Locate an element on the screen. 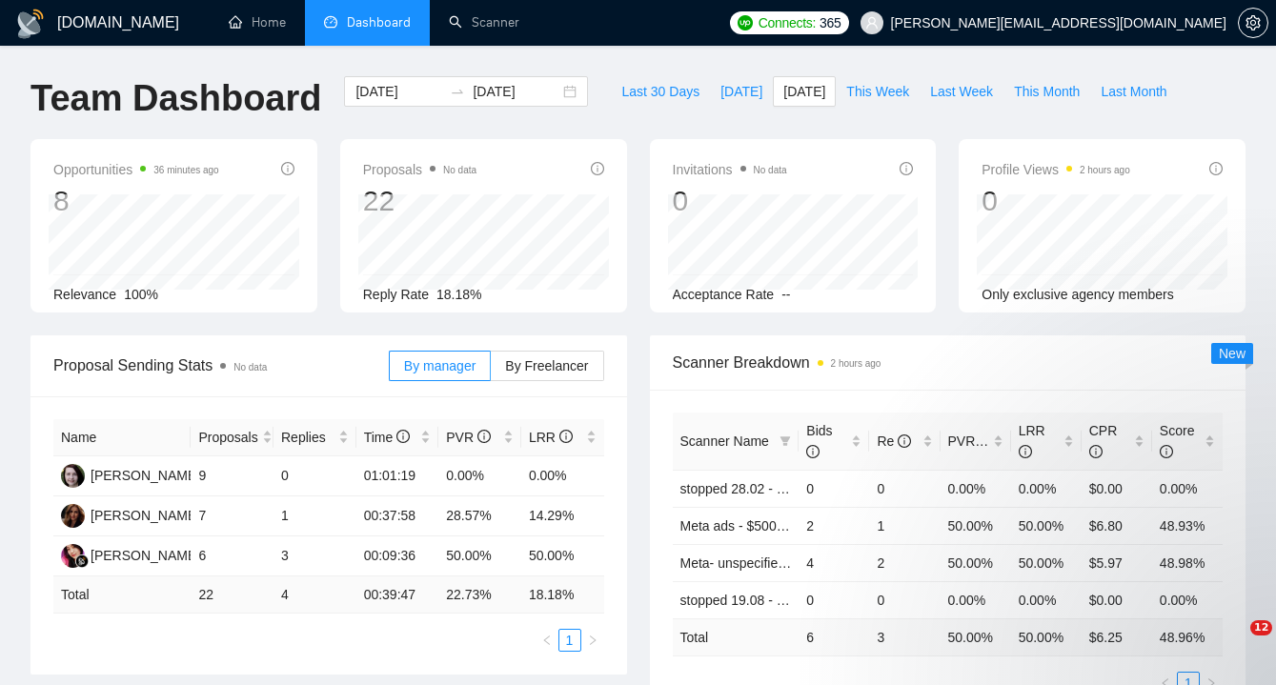 The image size is (1276, 685). a: 1 is located at coordinates (570, 641).